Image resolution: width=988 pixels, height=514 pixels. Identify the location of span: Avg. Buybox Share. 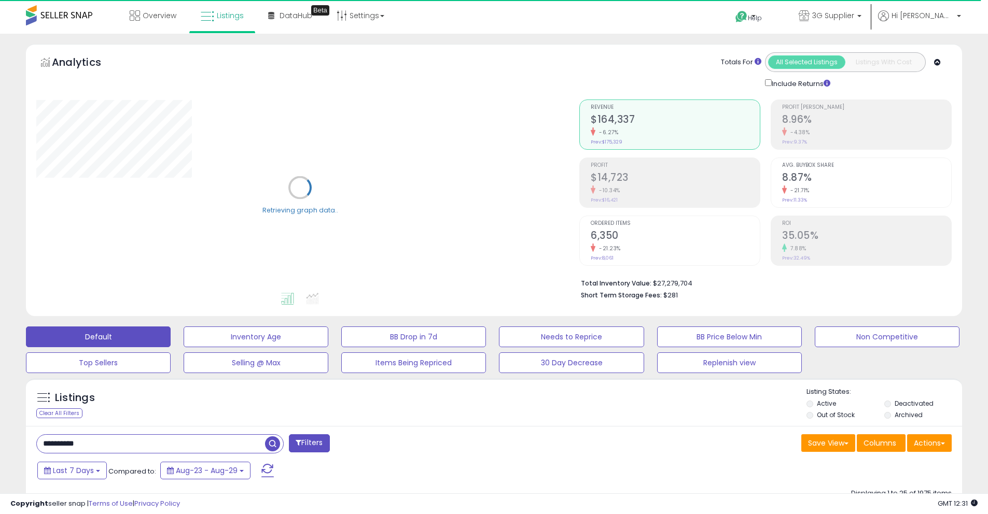
(867, 165).